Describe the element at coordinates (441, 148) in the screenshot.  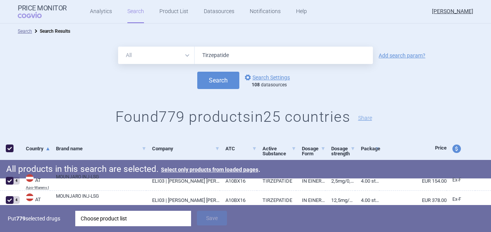
I see `span: Price` at that location.